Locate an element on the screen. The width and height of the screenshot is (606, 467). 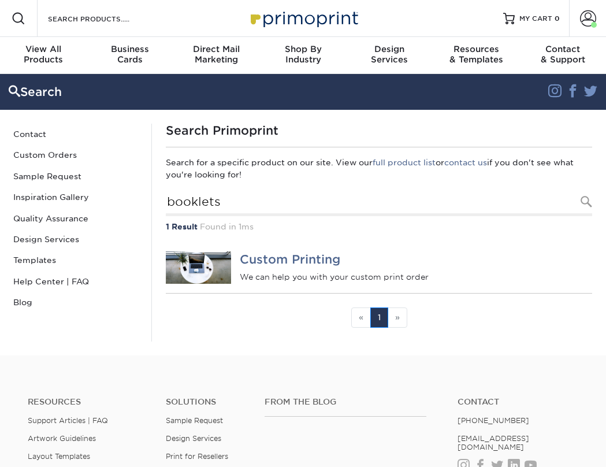
div: & Support is located at coordinates (563, 54).